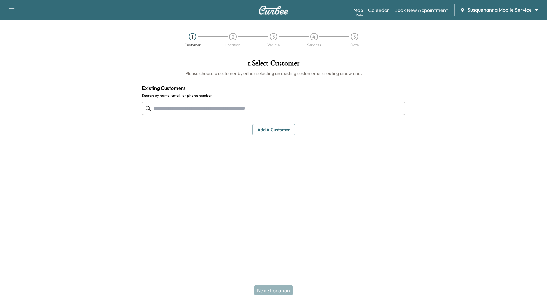  What do you see at coordinates (358, 10) in the screenshot?
I see `a: MapBeta` at bounding box center [358, 10].